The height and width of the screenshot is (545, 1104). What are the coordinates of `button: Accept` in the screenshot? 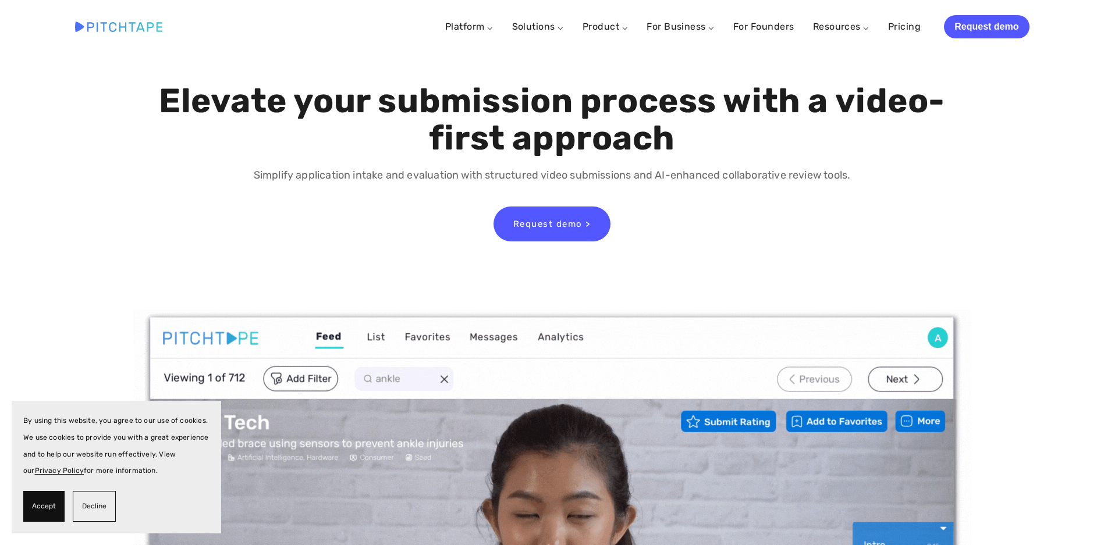 It's located at (44, 506).